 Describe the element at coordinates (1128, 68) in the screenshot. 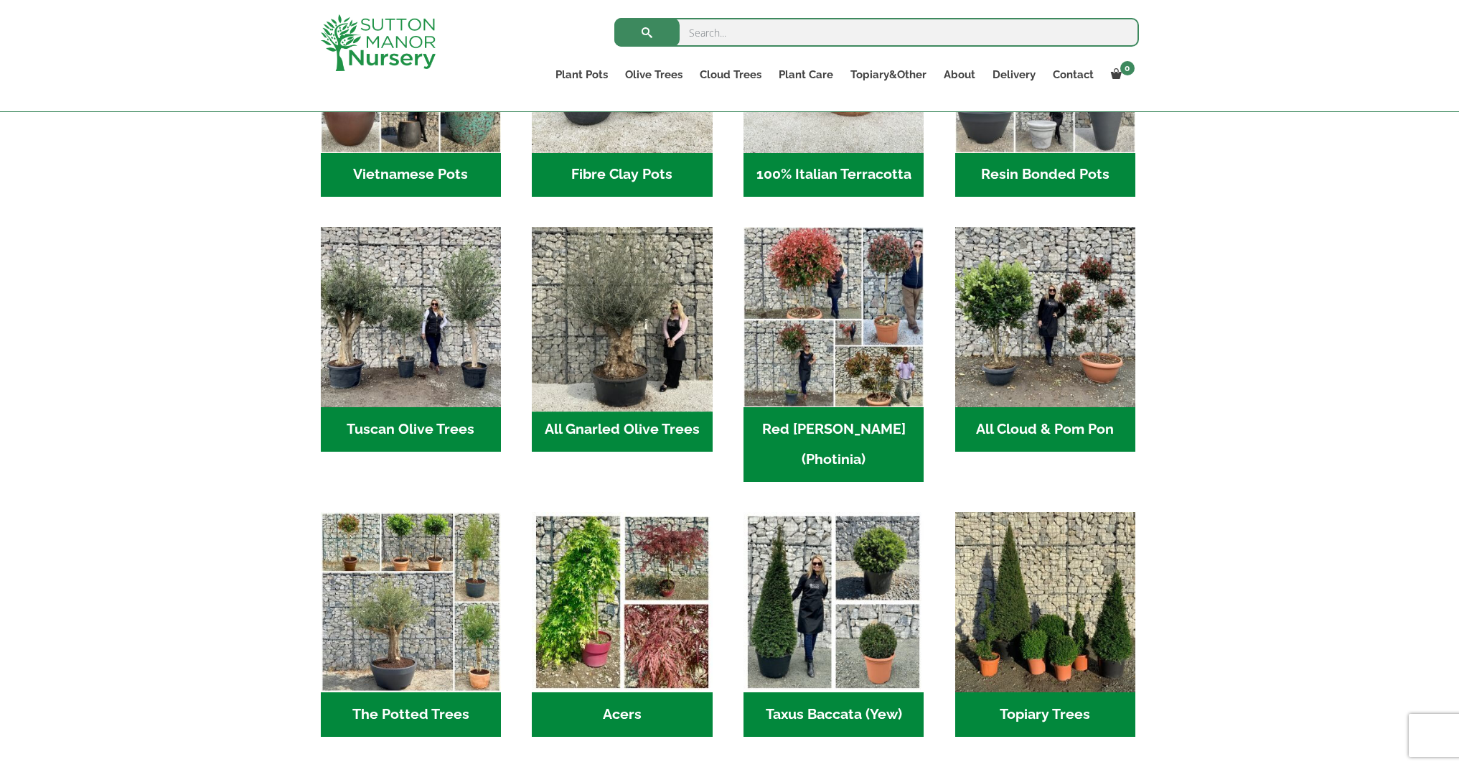

I see `span: 0` at that location.